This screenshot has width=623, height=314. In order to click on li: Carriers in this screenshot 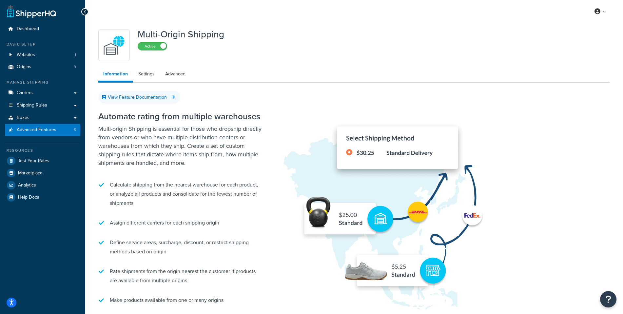, I will do `click(43, 93)`.